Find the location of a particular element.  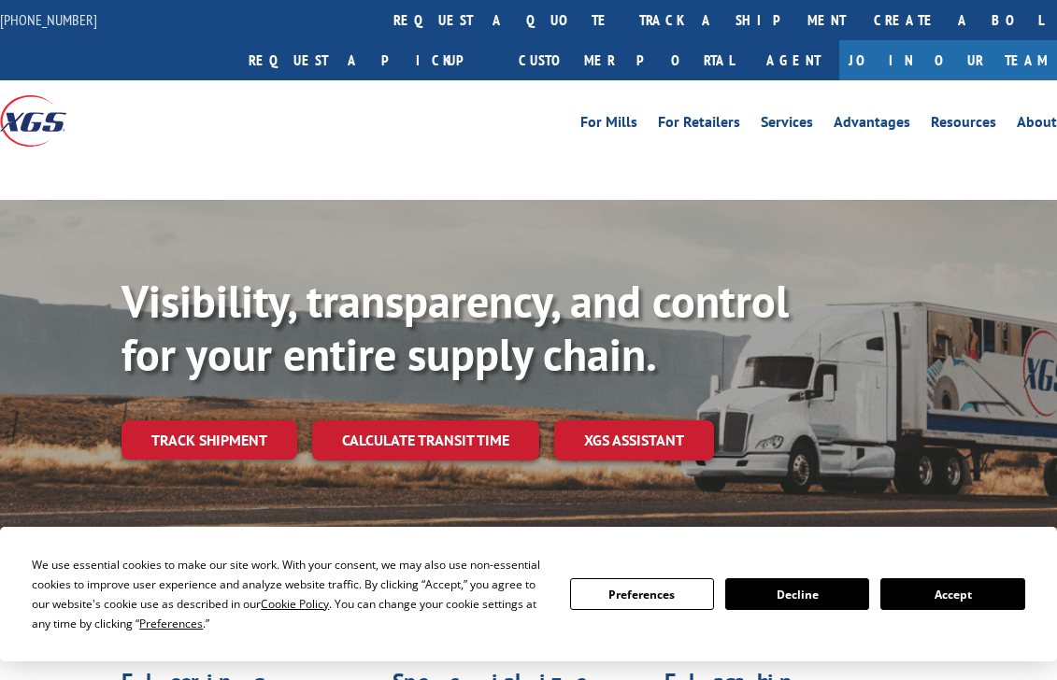

button: Preferences is located at coordinates (642, 594).